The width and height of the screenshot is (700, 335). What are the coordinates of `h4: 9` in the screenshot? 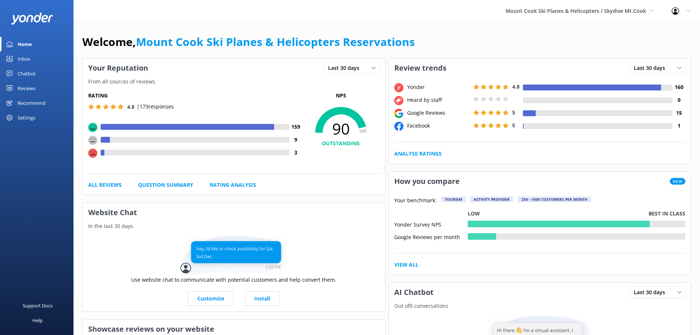 It's located at (296, 140).